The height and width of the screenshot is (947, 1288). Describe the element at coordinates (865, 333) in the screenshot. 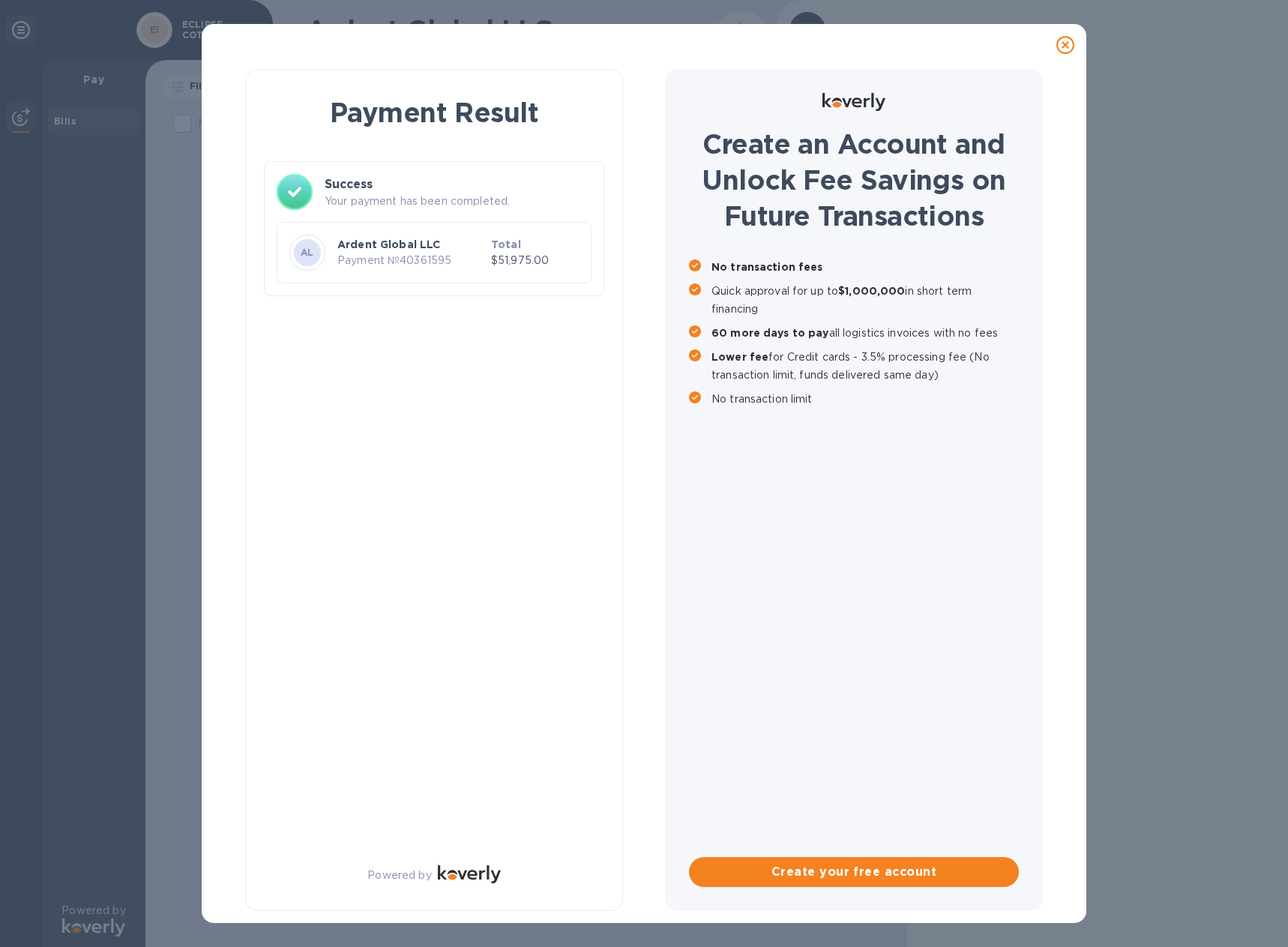

I see `p: all logistics invoices with no fees` at that location.